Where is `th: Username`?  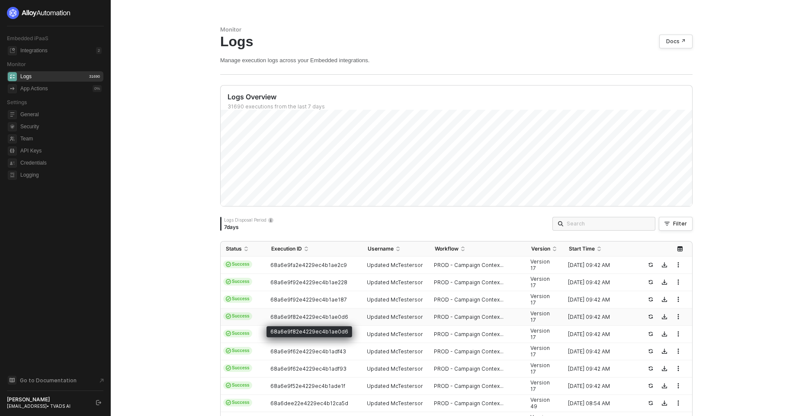
th: Username is located at coordinates (396, 249).